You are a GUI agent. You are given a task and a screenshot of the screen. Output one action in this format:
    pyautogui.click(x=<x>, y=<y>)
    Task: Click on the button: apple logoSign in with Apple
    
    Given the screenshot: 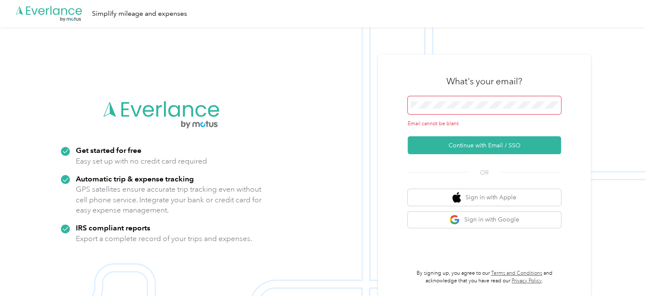 What is the action you would take?
    pyautogui.click(x=484, y=197)
    